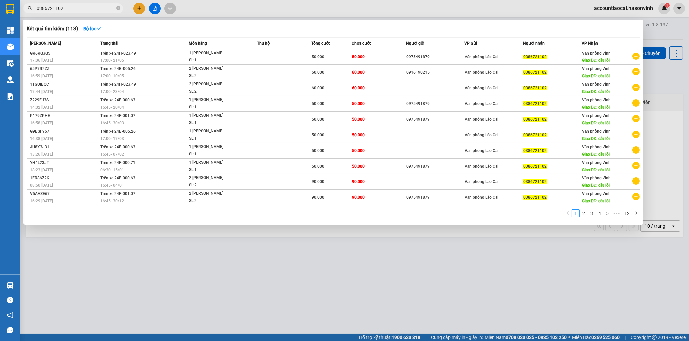  Describe the element at coordinates (112, 139) in the screenshot. I see `span: 17:00 - 17/03` at that location.